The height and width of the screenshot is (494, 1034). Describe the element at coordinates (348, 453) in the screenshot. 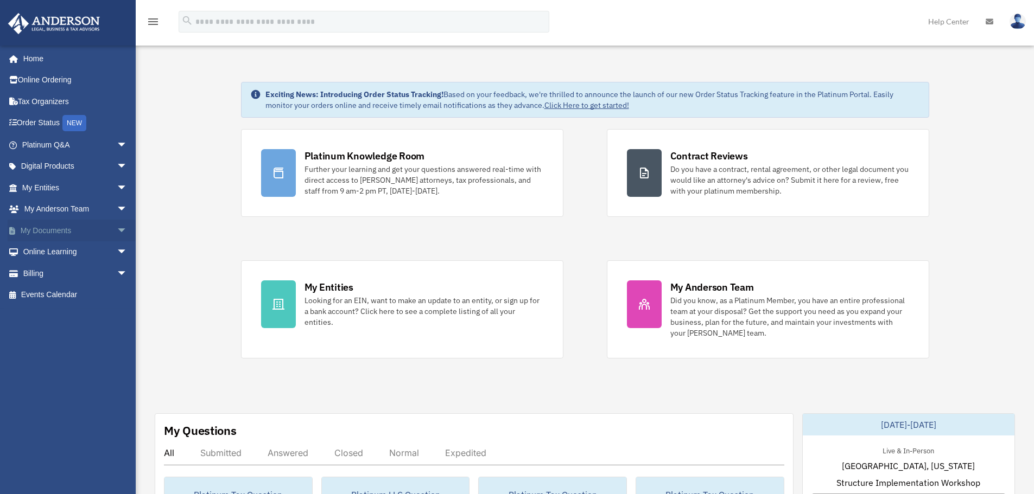

I see `div: Closed` at that location.